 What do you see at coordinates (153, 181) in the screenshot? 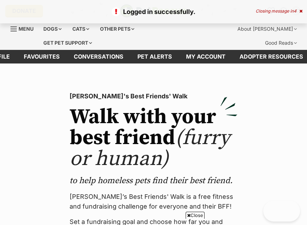
I see `p: to help homeless pets find their best friend.` at bounding box center [153, 181].